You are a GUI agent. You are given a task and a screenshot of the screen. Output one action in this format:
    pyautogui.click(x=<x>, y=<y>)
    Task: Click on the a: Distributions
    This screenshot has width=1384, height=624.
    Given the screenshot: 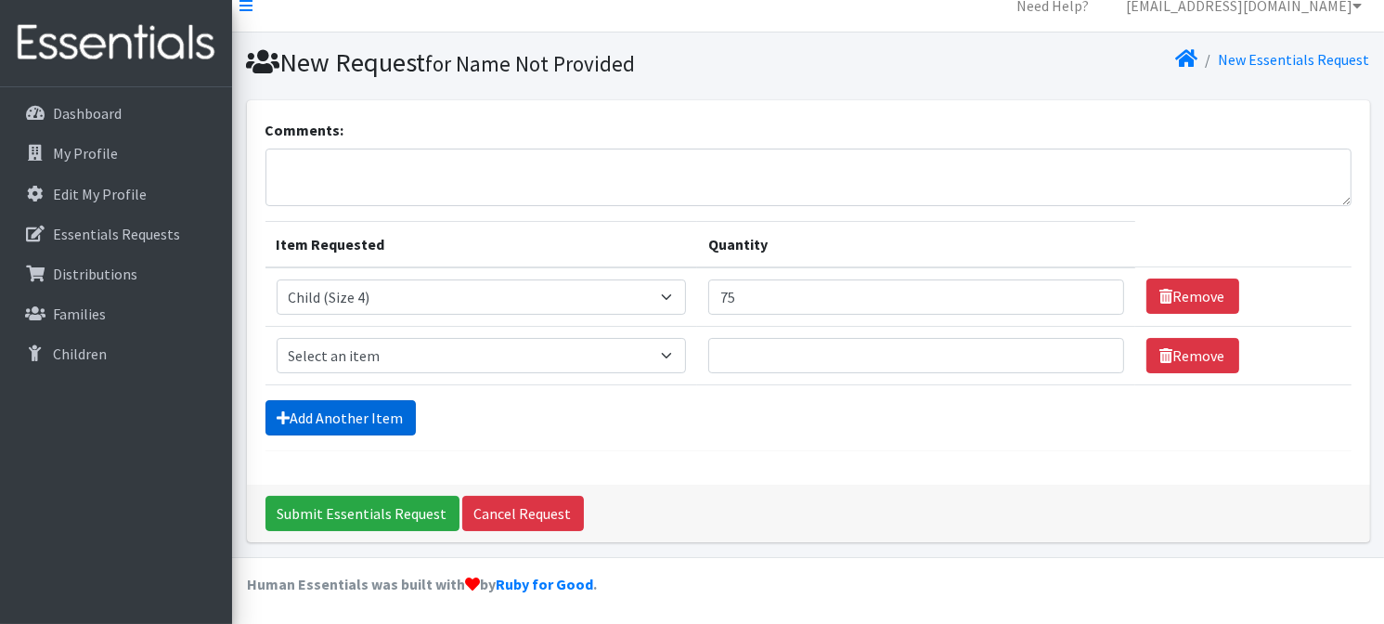 What is the action you would take?
    pyautogui.click(x=116, y=274)
    